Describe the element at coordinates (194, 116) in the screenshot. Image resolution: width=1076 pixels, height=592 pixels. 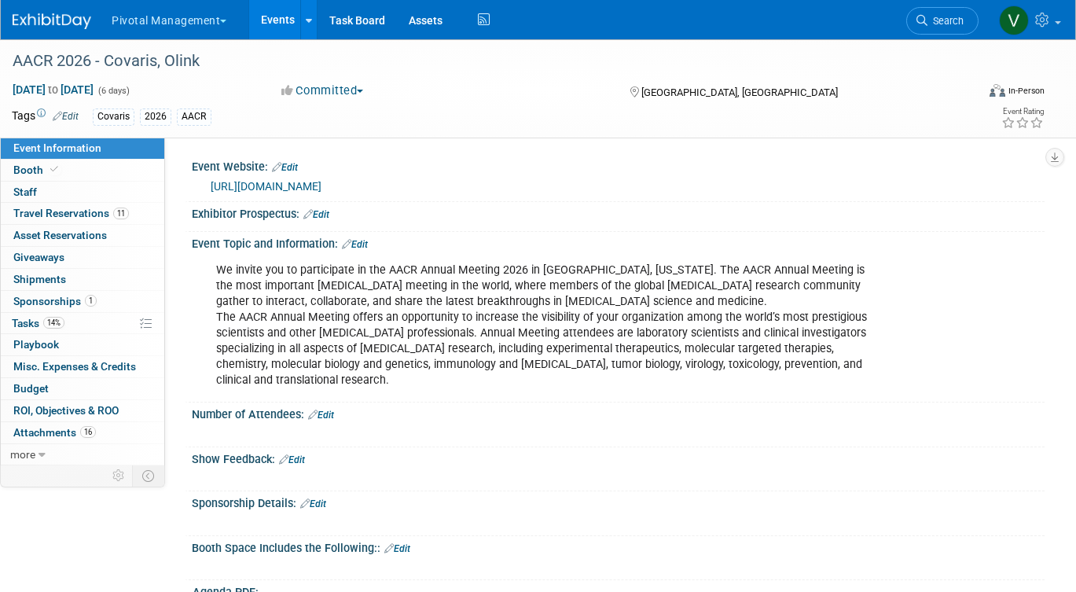
I see `div: AACR` at that location.